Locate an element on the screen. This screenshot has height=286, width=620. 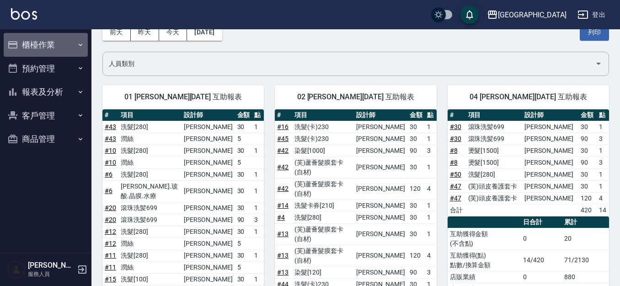
a: #15 is located at coordinates (110, 279).